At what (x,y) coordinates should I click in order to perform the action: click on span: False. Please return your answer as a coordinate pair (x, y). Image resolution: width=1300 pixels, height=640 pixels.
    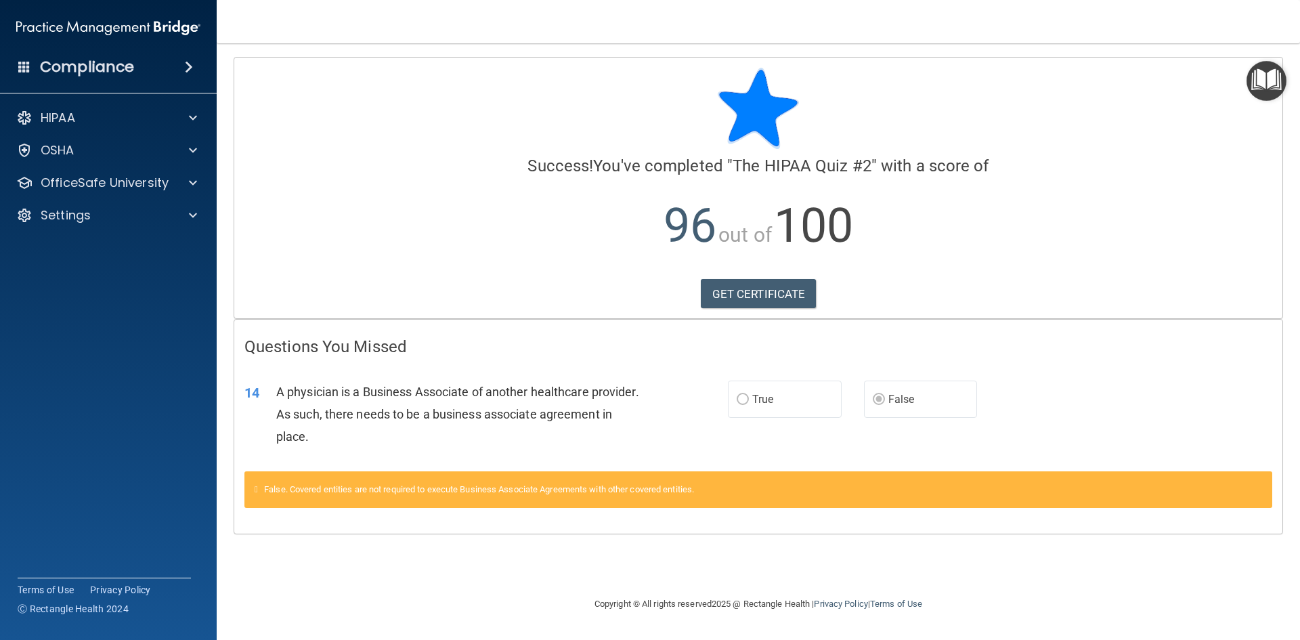
    Looking at the image, I should click on (901, 399).